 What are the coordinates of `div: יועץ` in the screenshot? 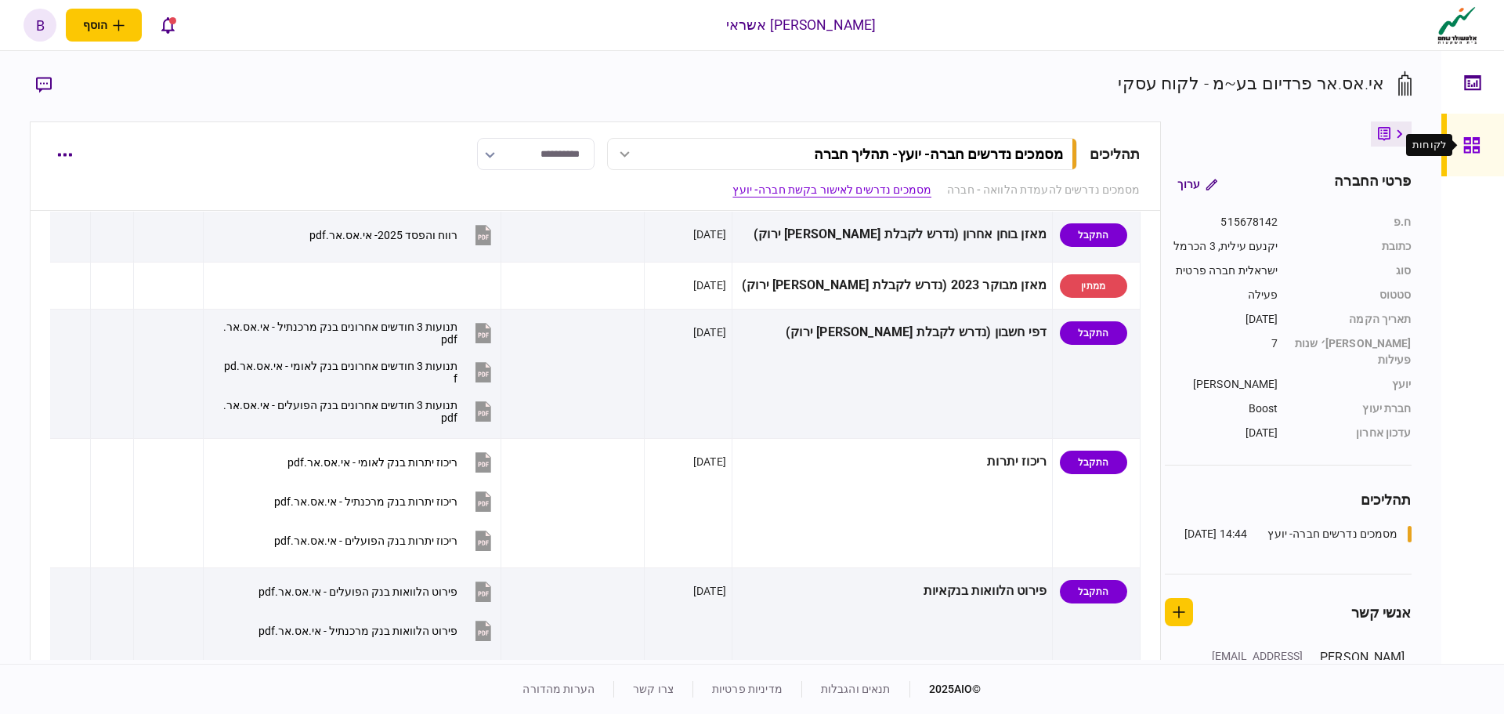 It's located at (1353, 384).